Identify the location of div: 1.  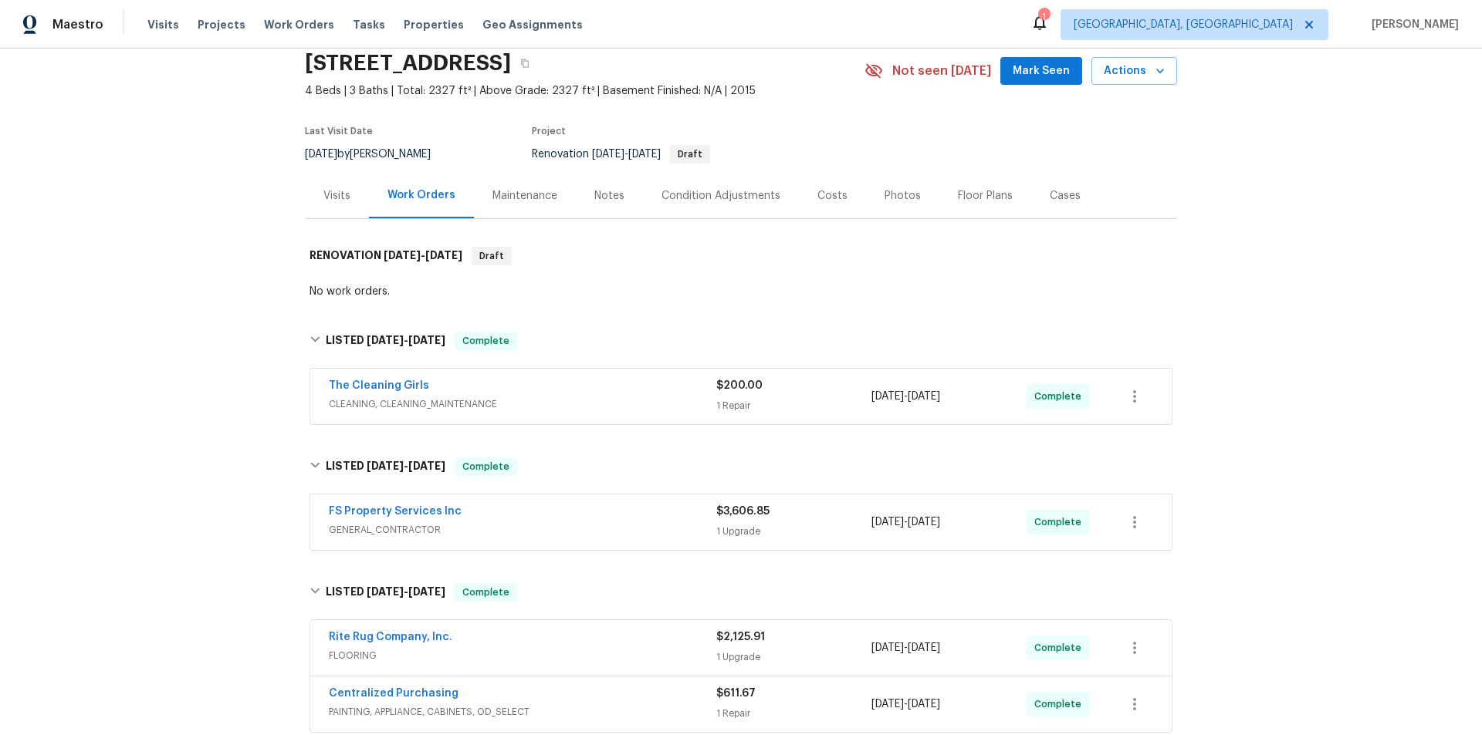
(1043, 17).